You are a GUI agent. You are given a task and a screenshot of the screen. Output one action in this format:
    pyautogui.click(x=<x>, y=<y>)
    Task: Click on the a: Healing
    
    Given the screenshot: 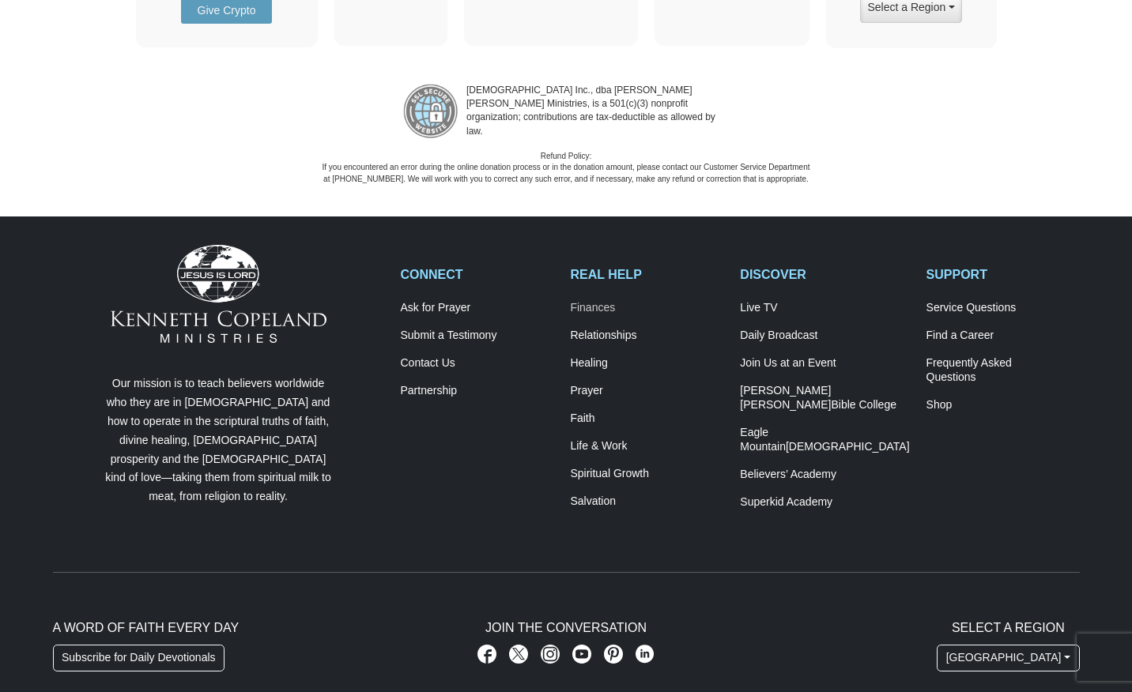 What is the action you would take?
    pyautogui.click(x=646, y=364)
    